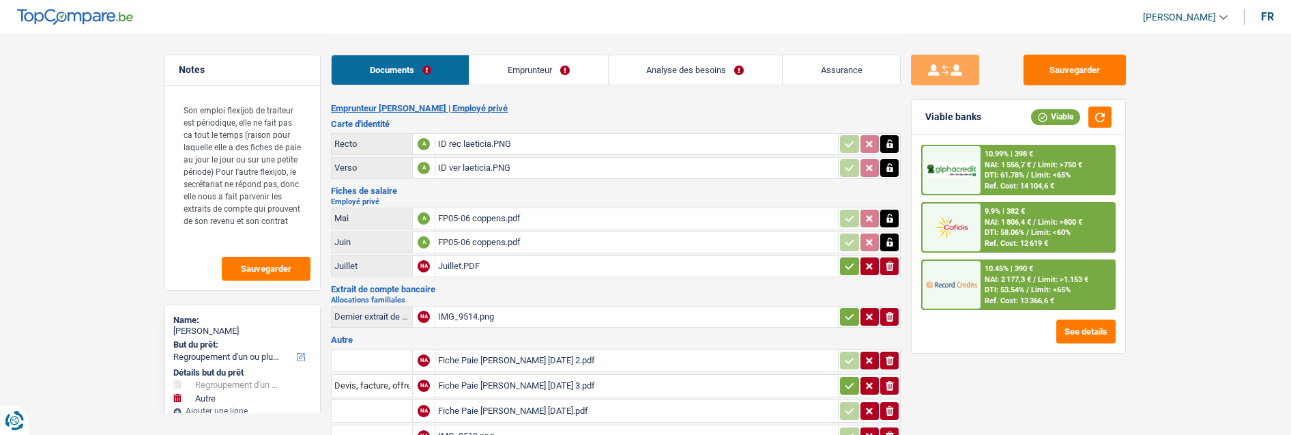  What do you see at coordinates (372, 218) in the screenshot?
I see `div: Mai` at bounding box center [372, 218].